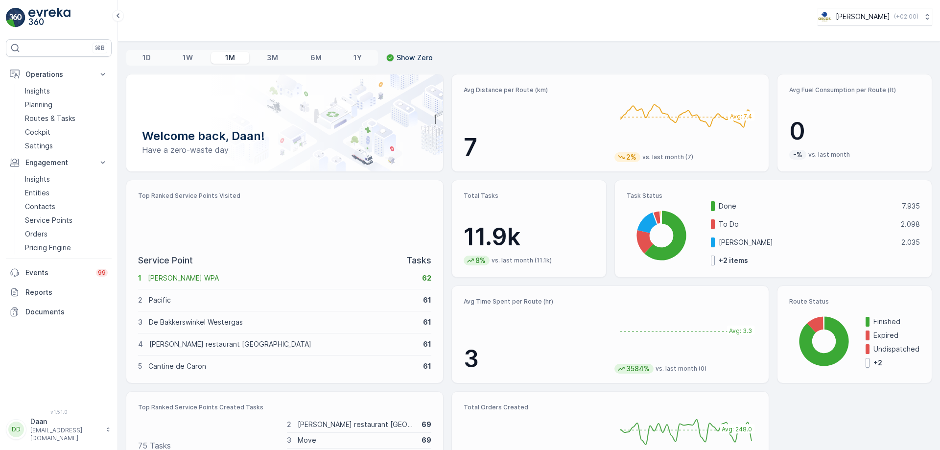 The width and height of the screenshot is (940, 450). I want to click on p: Move, so click(356, 440).